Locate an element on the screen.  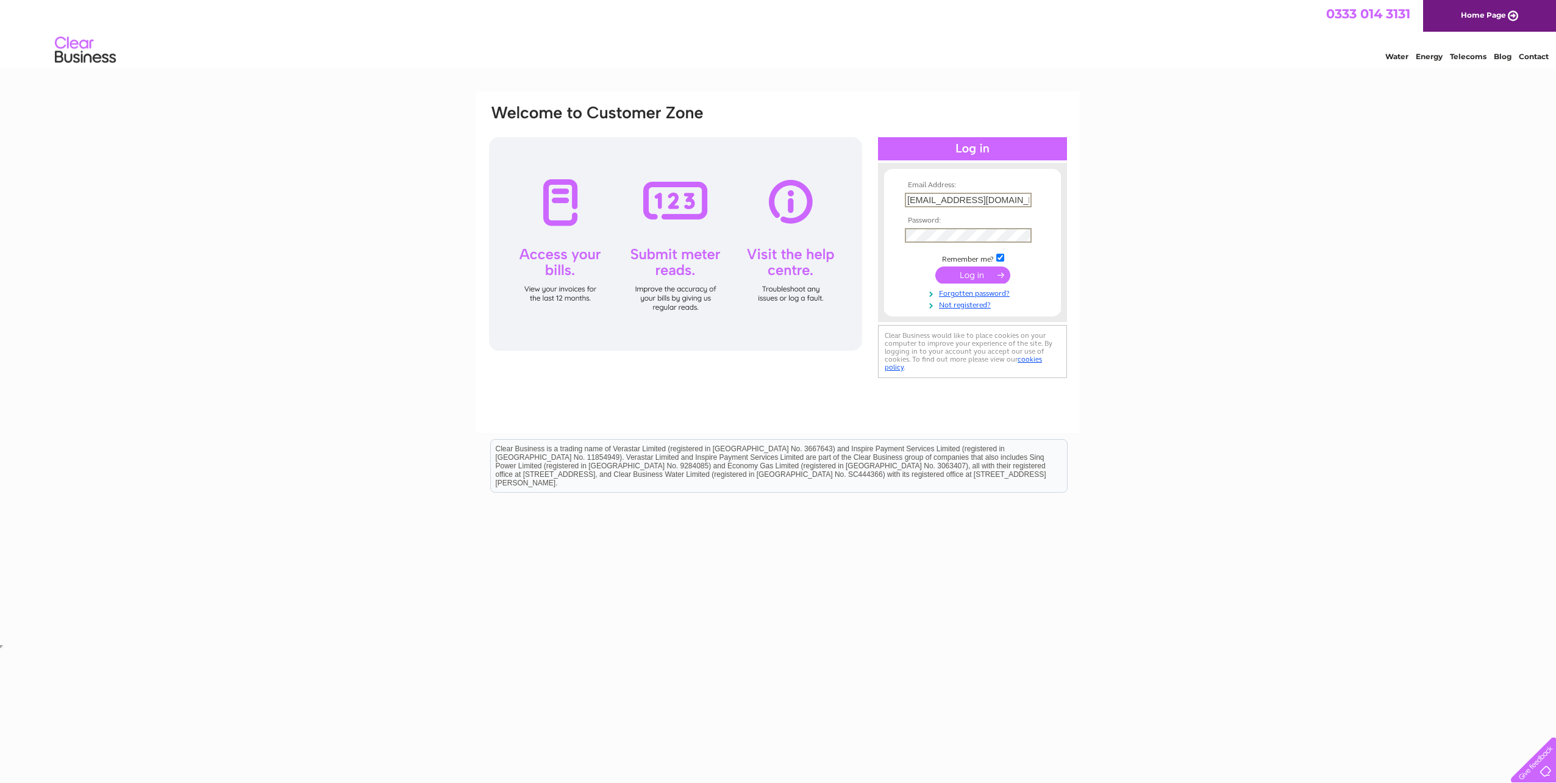
input: Submit is located at coordinates (973, 275).